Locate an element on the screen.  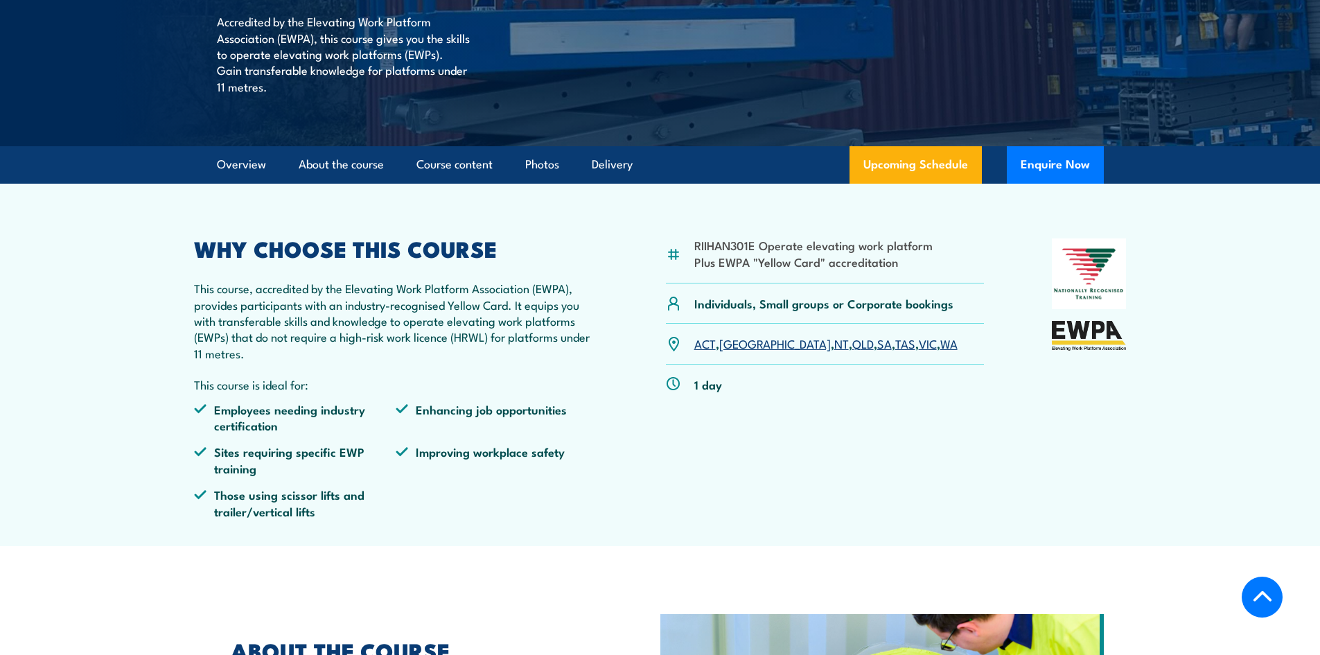
img: EWPA is located at coordinates (1090, 335).